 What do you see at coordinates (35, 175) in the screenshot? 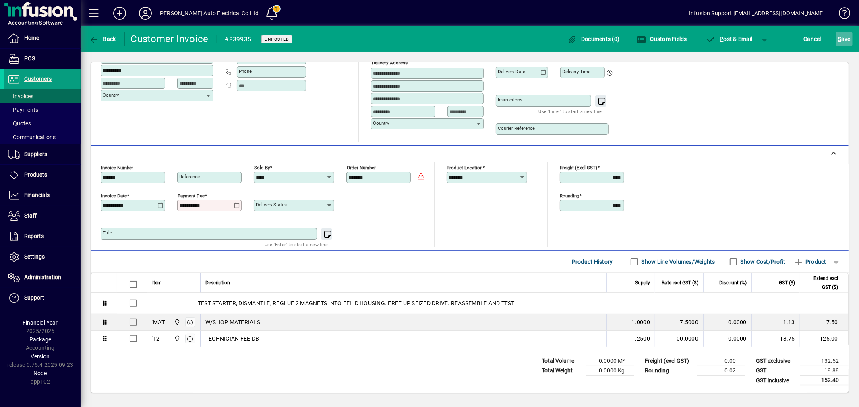
I see `span: Products` at bounding box center [35, 175].